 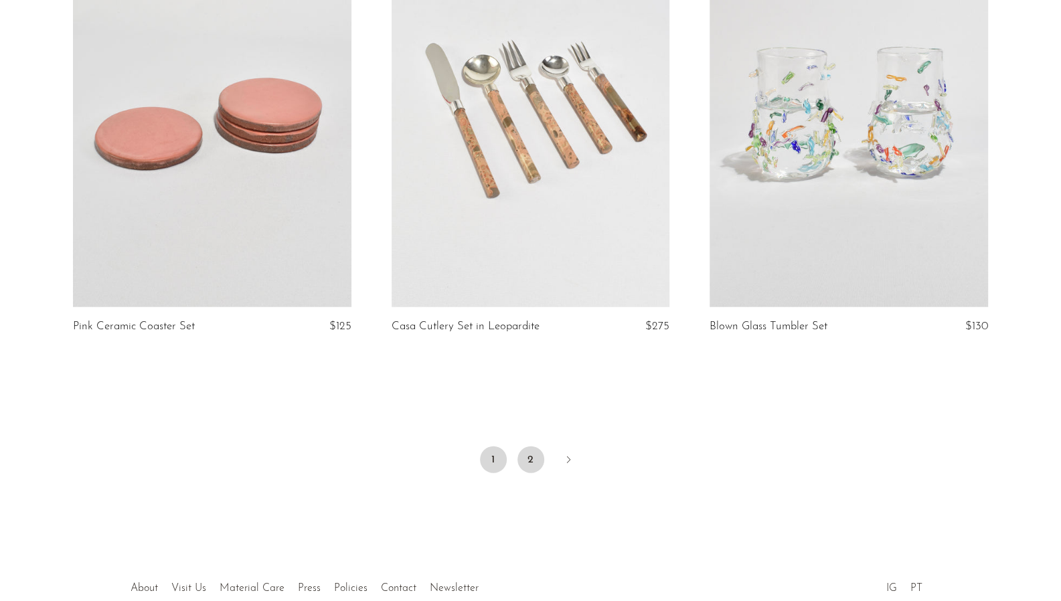 What do you see at coordinates (252, 589) in the screenshot?
I see `a: Material Care` at bounding box center [252, 589].